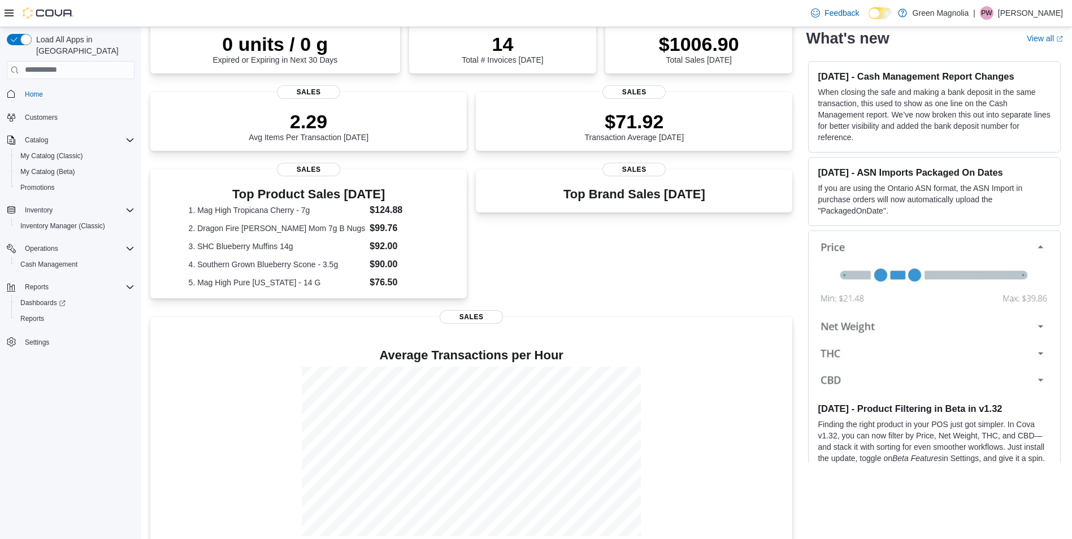 This screenshot has width=1072, height=539. I want to click on a: Cash Management, so click(49, 265).